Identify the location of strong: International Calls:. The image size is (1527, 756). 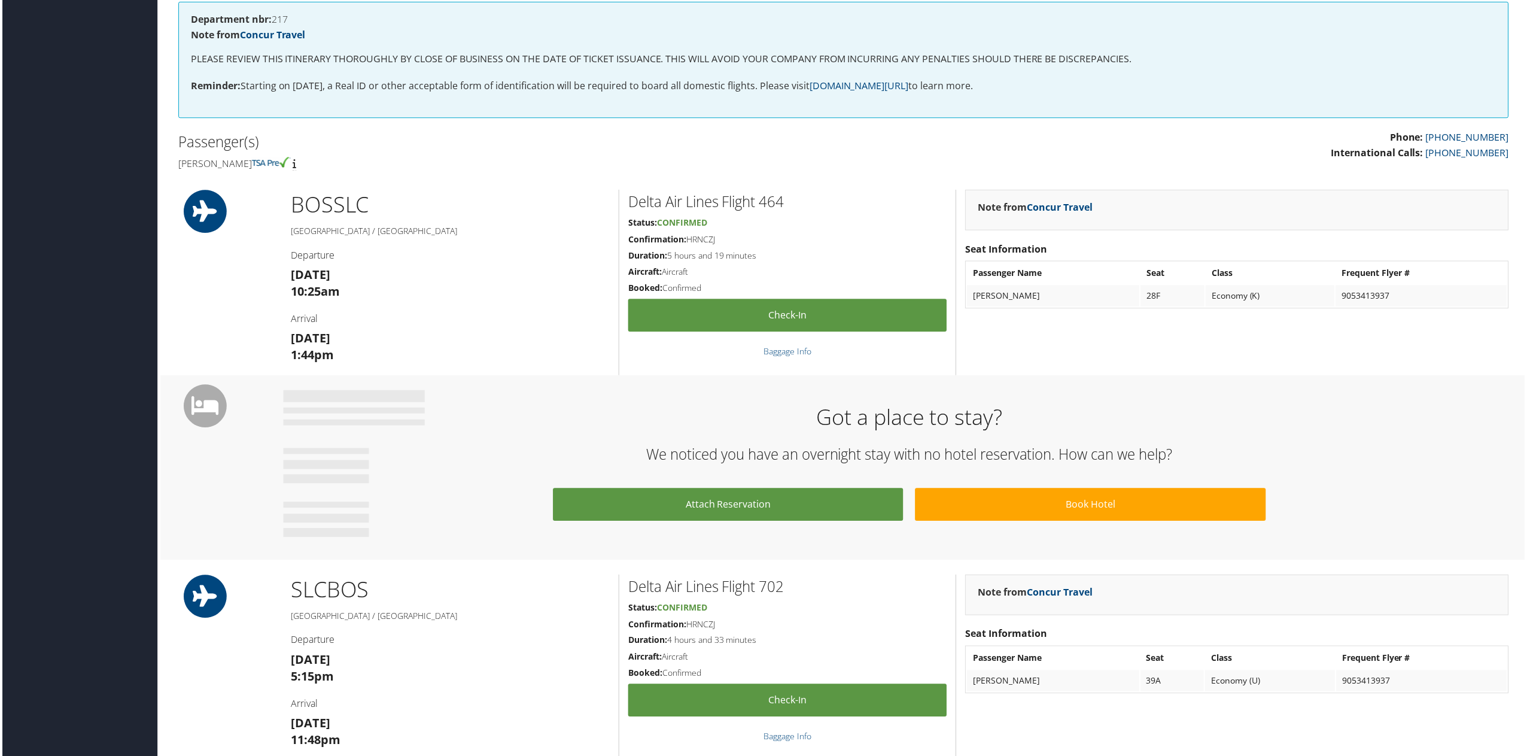
(1378, 153).